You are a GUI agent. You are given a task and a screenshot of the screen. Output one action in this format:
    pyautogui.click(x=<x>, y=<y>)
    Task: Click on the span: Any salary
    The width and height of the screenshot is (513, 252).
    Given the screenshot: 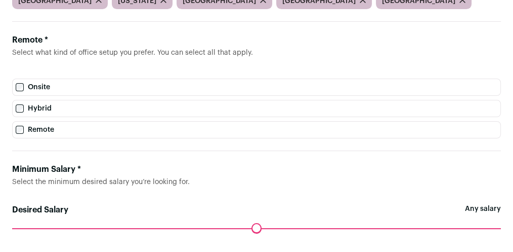 What is the action you would take?
    pyautogui.click(x=483, y=216)
    